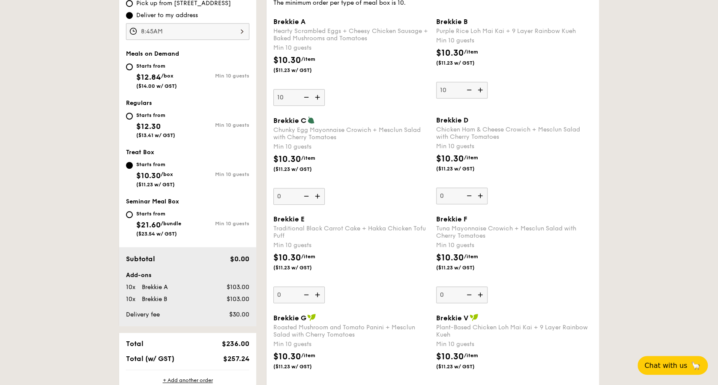  What do you see at coordinates (514, 133) in the screenshot?
I see `div: Chicken Ham & Cheese Crowich + Mesclun Salad with Cherry Tomatoes` at bounding box center [514, 133].